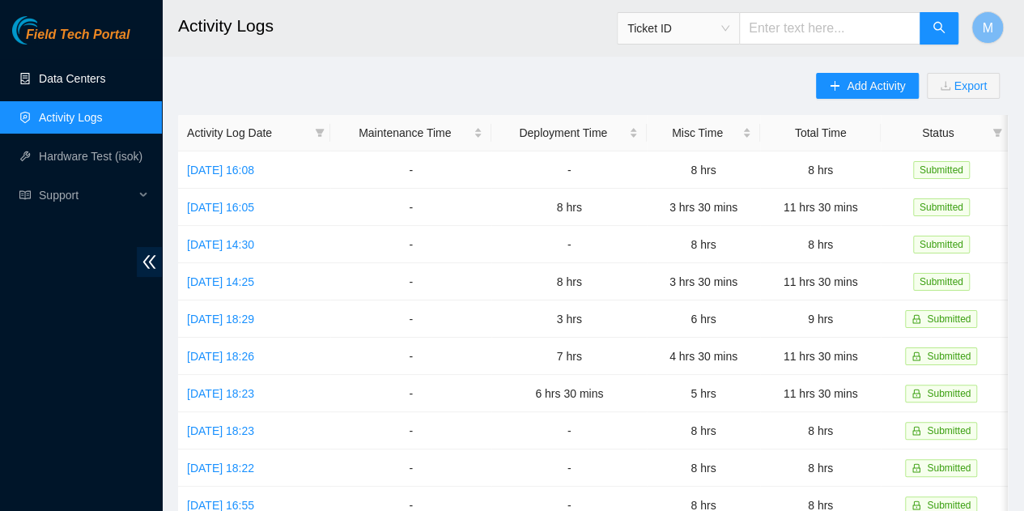 The width and height of the screenshot is (1024, 511). I want to click on td: 3 hrs, so click(569, 319).